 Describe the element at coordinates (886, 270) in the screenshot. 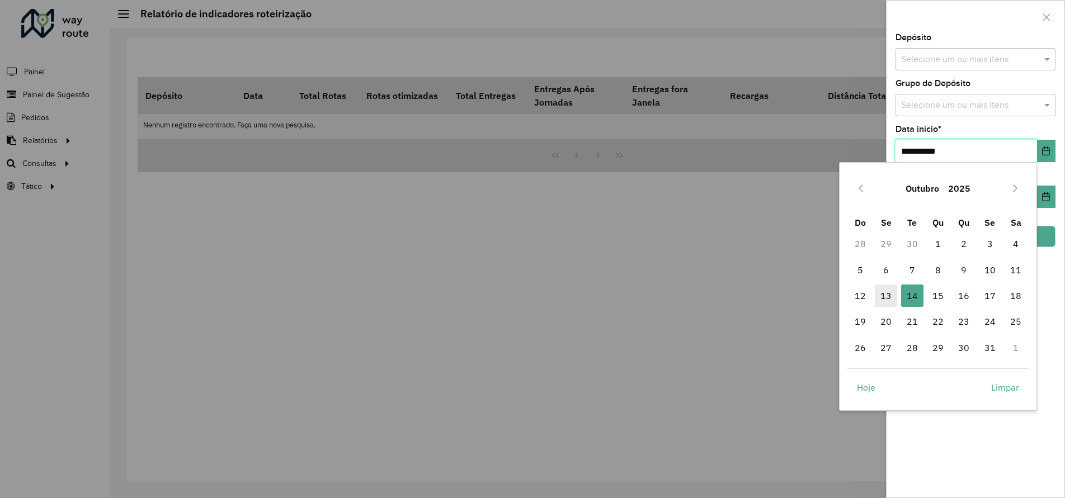

I see `td: 6` at that location.